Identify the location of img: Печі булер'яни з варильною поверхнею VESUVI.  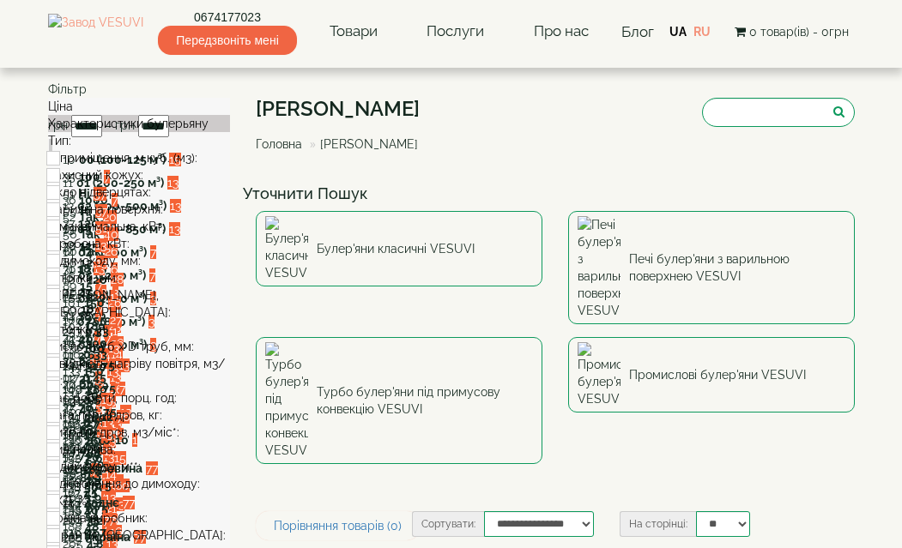
(599, 268).